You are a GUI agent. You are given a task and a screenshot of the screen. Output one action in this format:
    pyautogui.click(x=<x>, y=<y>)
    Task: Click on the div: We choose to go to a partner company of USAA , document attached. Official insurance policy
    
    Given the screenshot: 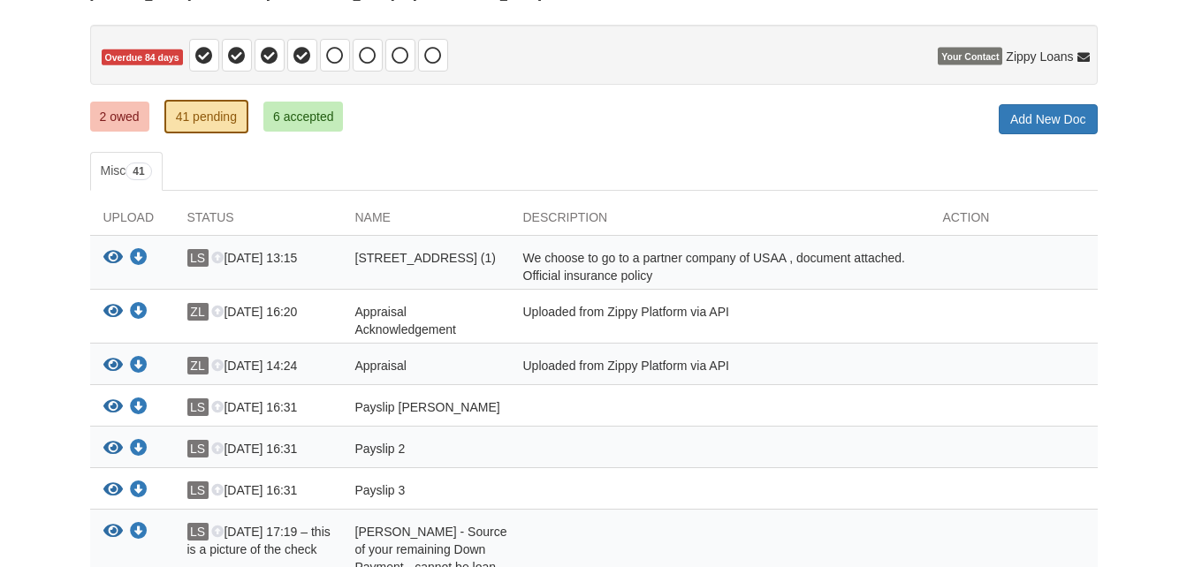 What is the action you would take?
    pyautogui.click(x=719, y=267)
    